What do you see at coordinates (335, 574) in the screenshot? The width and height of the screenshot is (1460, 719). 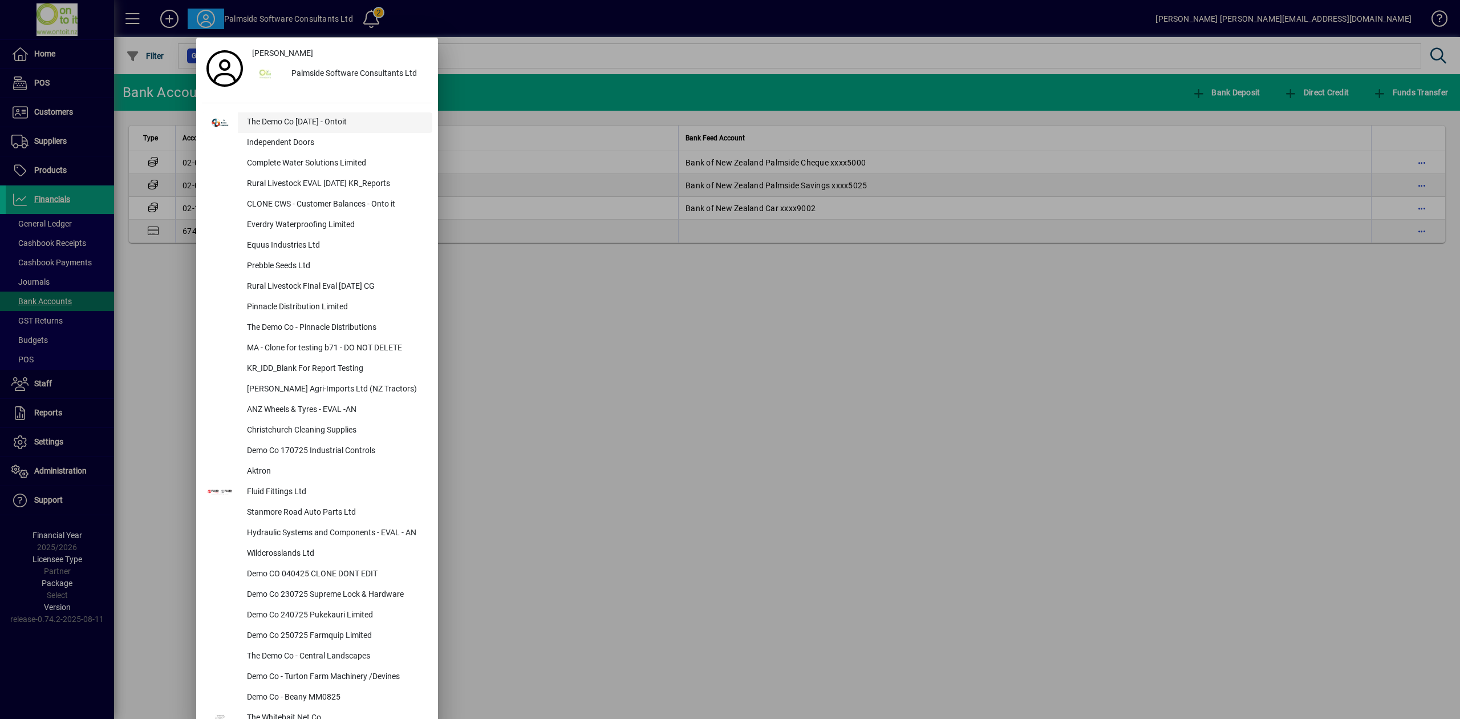 I see `div: Demo CO 040425 CLONE DONT EDIT` at bounding box center [335, 574].